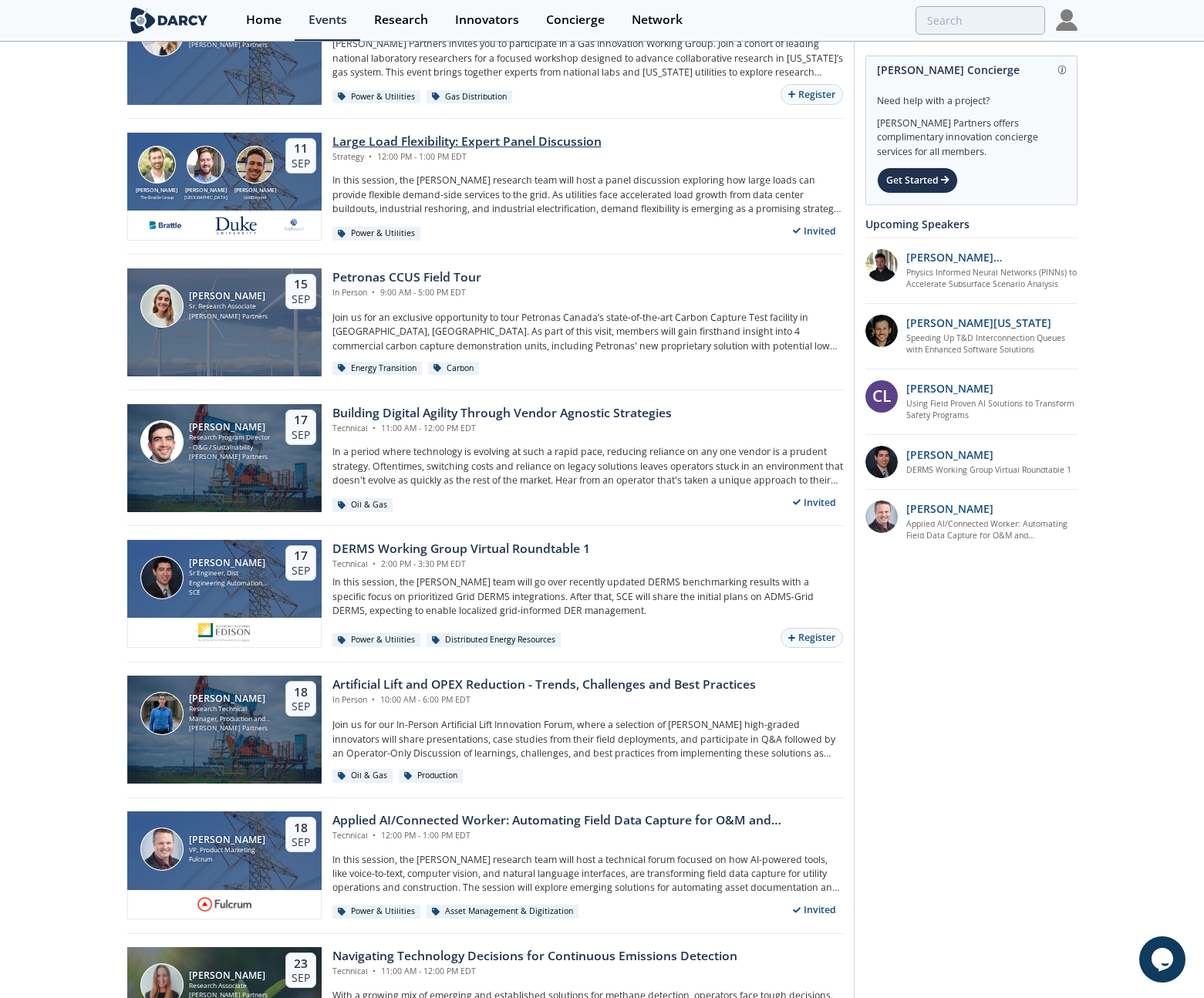 The width and height of the screenshot is (1204, 998). Describe the element at coordinates (992, 279) in the screenshot. I see `a: Physics Informed Neural Networks (PINNs) to Accelerate Subsurface Scenario Analysis` at that location.